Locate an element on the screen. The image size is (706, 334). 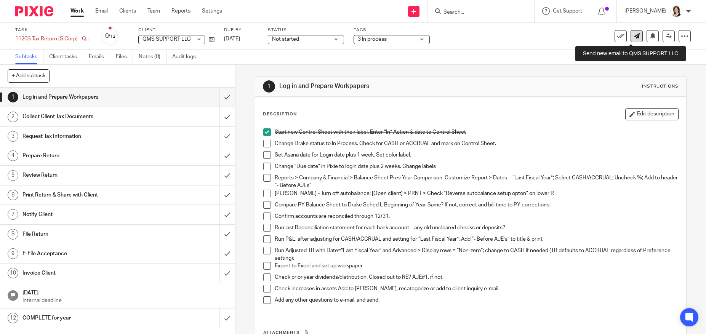
div: 9 is located at coordinates (13, 254).